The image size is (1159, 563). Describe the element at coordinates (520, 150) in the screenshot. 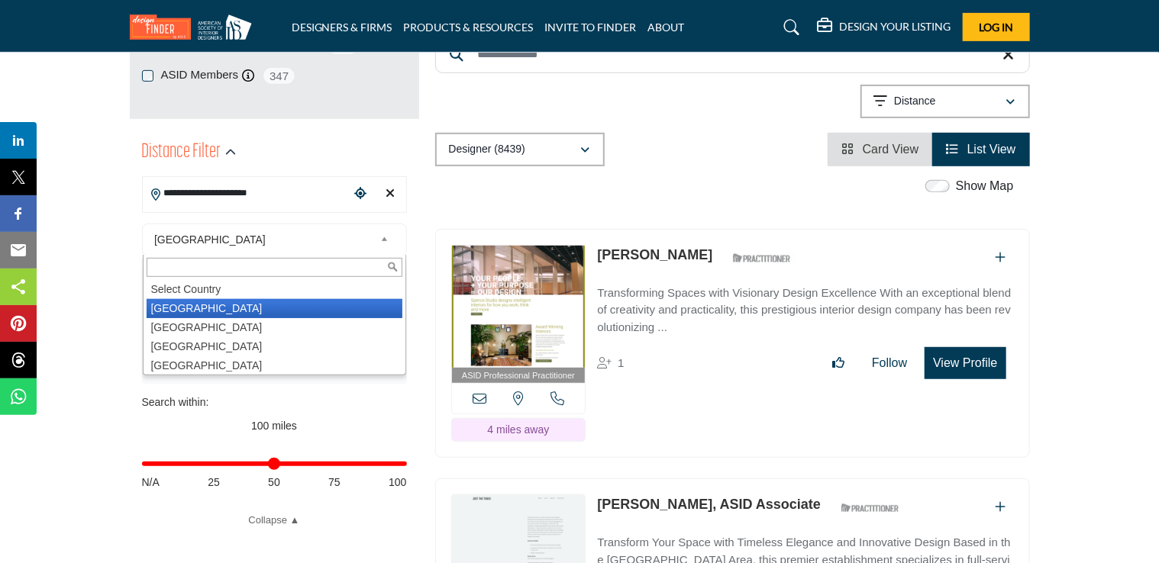

I see `button: Designer (8439)` at that location.